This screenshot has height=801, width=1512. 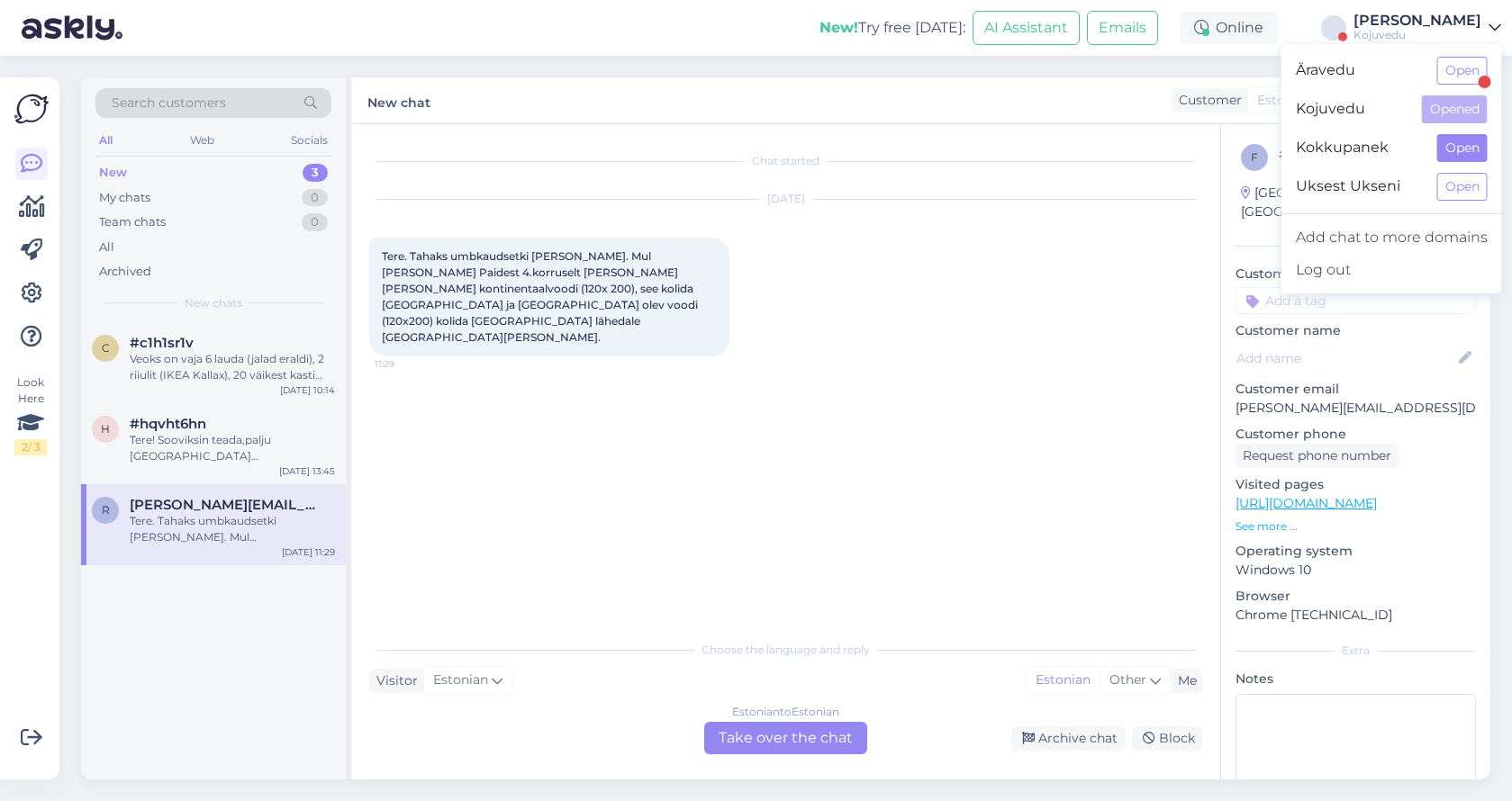 What do you see at coordinates (213, 303) in the screenshot?
I see `span: New chats` at bounding box center [213, 303].